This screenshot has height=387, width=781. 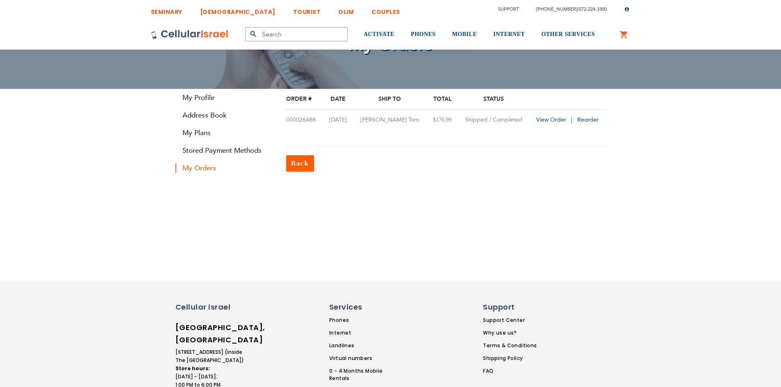 What do you see at coordinates (190, 34) in the screenshot?
I see `img: Cellular Israel Logo` at bounding box center [190, 34].